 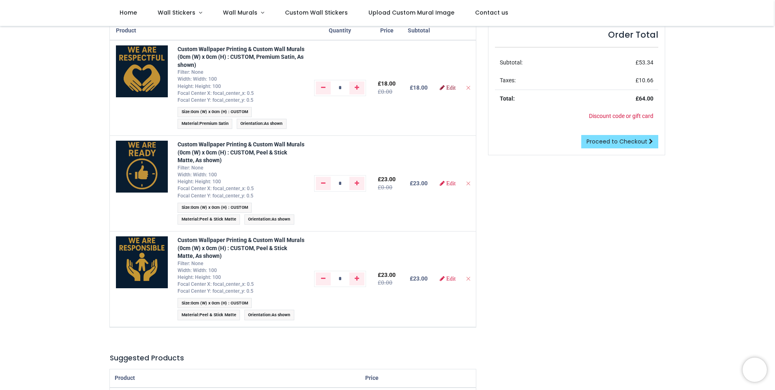 What do you see at coordinates (539, 63) in the screenshot?
I see `td: Subtotal:` at bounding box center [539, 63].